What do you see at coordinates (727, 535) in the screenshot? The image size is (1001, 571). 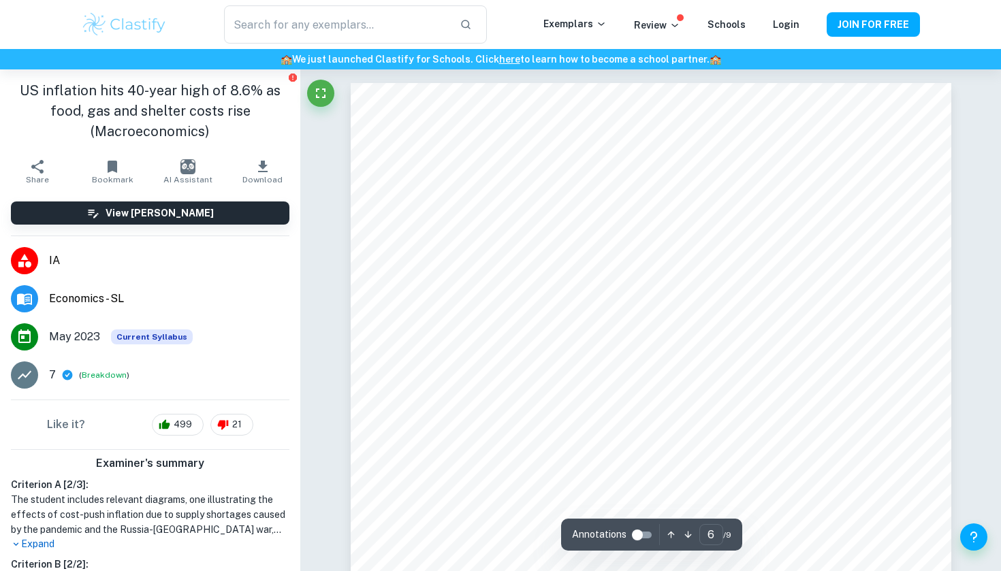 I see `span: / 9` at bounding box center [727, 535].